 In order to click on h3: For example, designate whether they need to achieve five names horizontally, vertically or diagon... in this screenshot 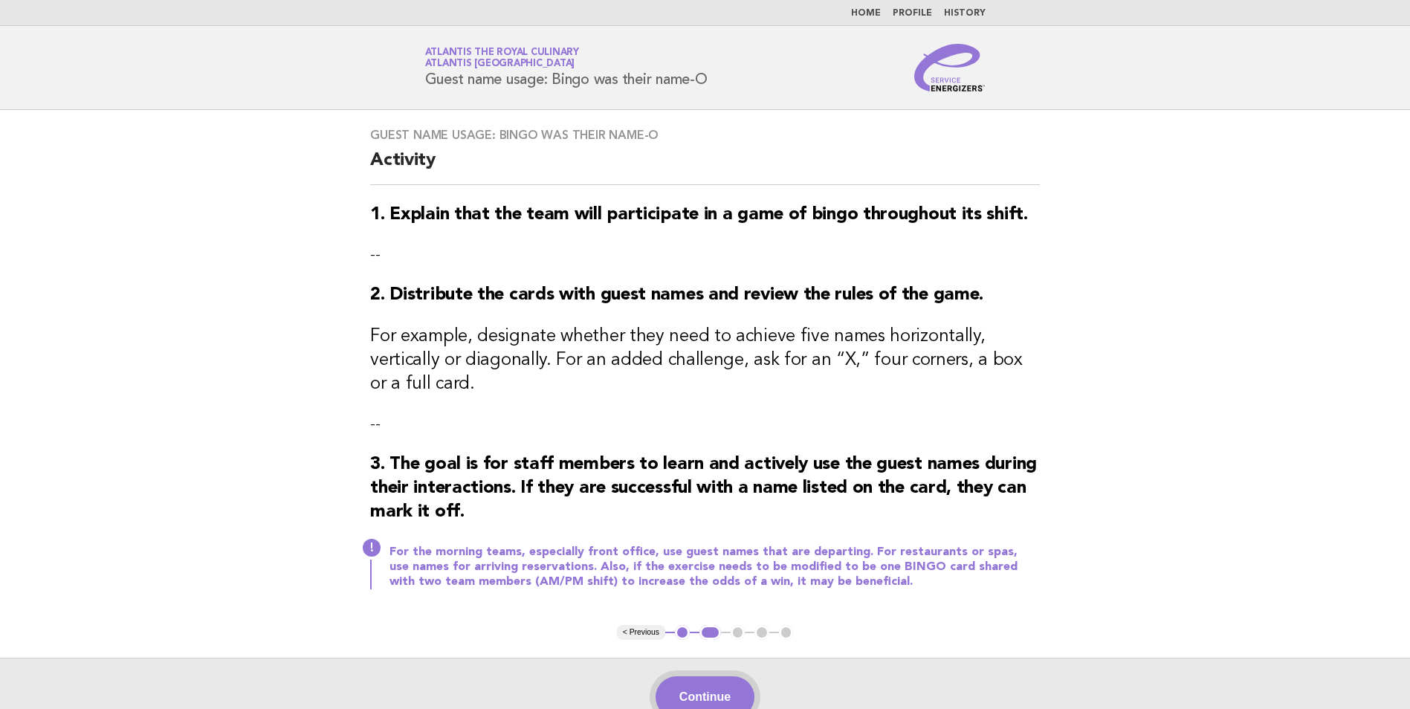, I will do `click(705, 360)`.